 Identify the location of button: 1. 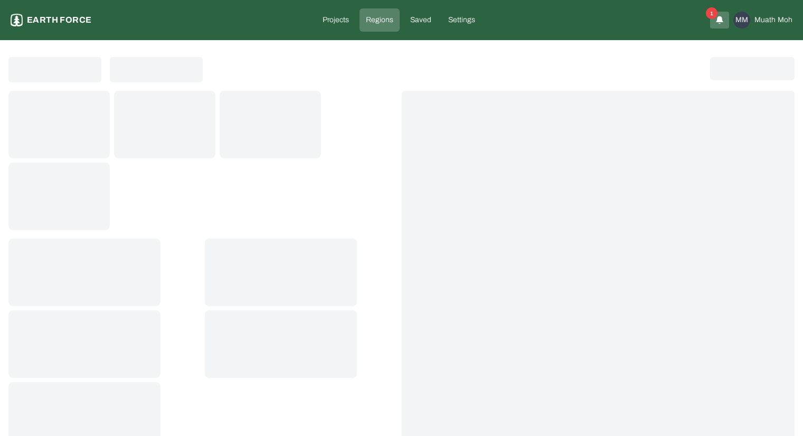
(720, 20).